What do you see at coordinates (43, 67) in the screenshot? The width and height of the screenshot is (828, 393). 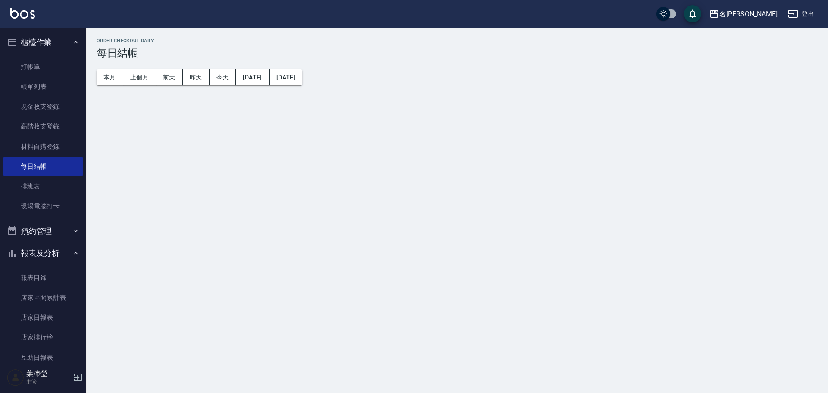 I see `a: 打帳單` at bounding box center [43, 67].